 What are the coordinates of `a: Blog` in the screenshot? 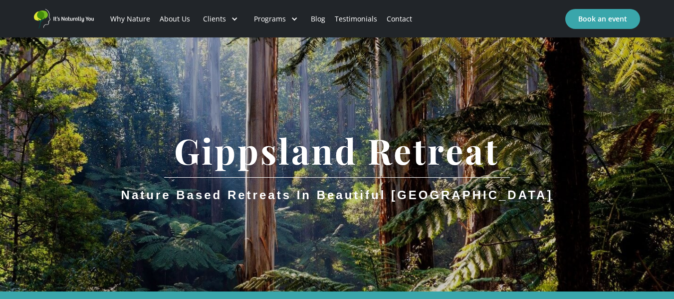 It's located at (318, 19).